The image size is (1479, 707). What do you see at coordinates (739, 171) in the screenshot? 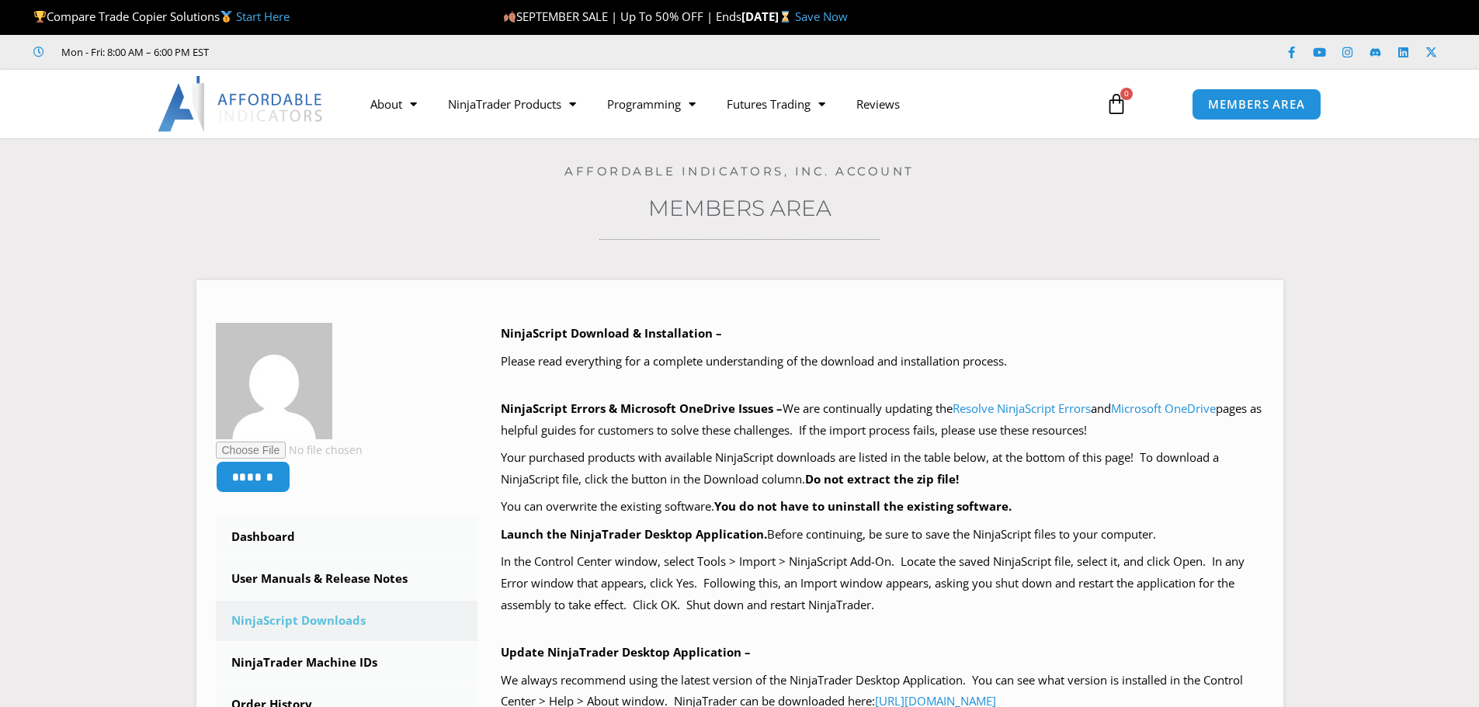
I see `a: Affordable Indicators, Inc. Account` at bounding box center [739, 171].